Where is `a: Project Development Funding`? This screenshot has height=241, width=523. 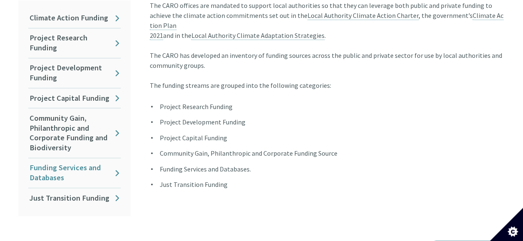 a: Project Development Funding is located at coordinates (74, 73).